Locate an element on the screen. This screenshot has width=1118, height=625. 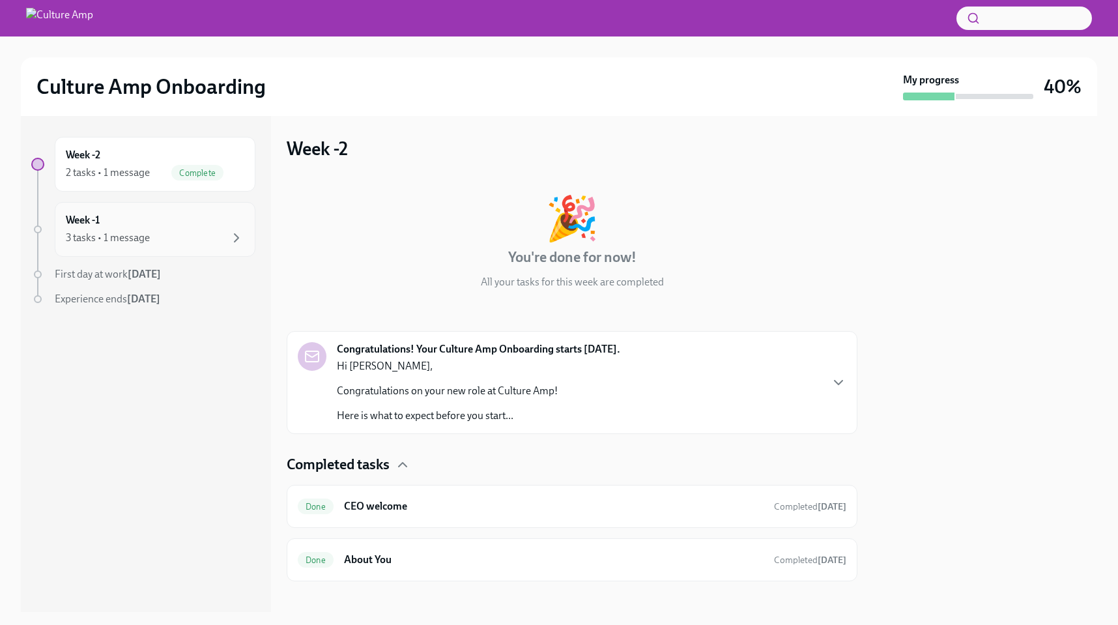
a: Week -13 tasks • 1 message is located at coordinates (143, 229).